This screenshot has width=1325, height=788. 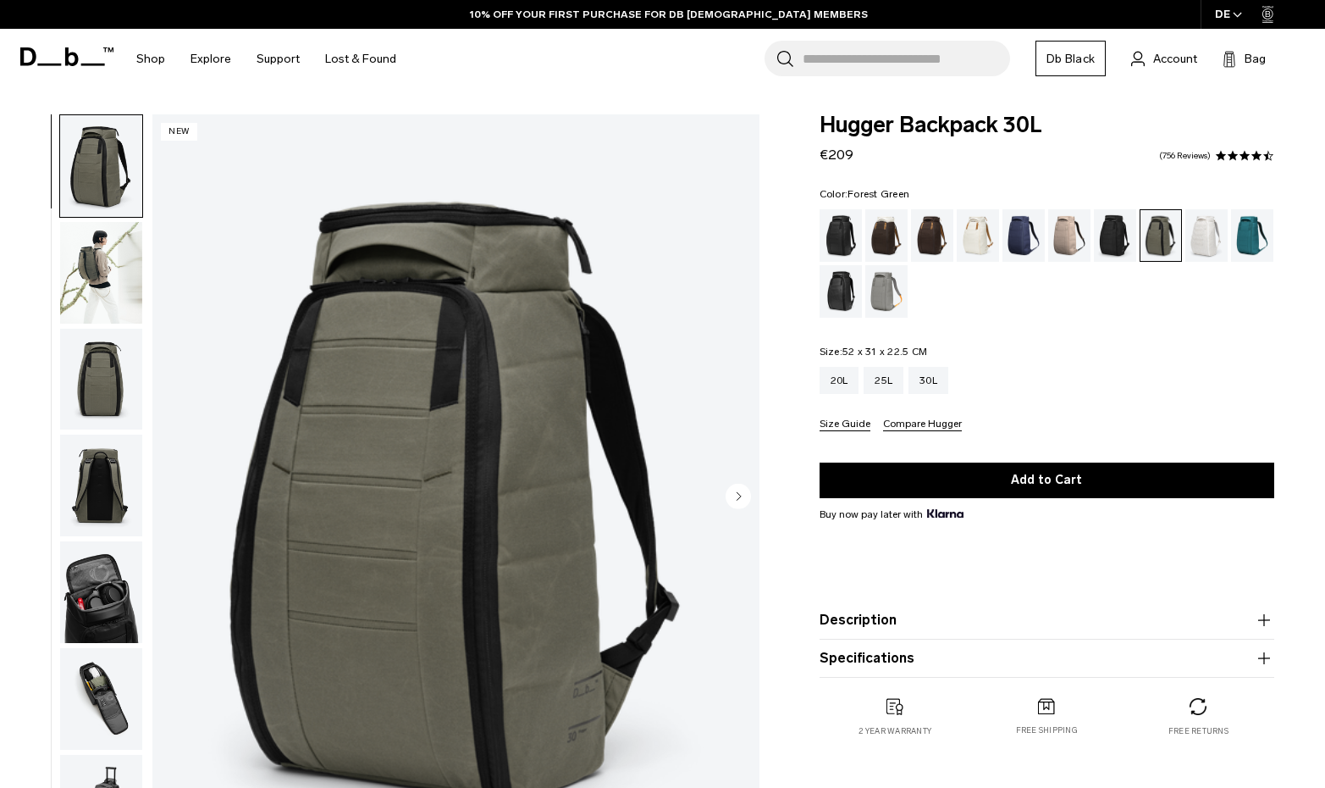 What do you see at coordinates (885, 351) in the screenshot?
I see `span: 52 x 31 x 22.5 CM` at bounding box center [885, 351].